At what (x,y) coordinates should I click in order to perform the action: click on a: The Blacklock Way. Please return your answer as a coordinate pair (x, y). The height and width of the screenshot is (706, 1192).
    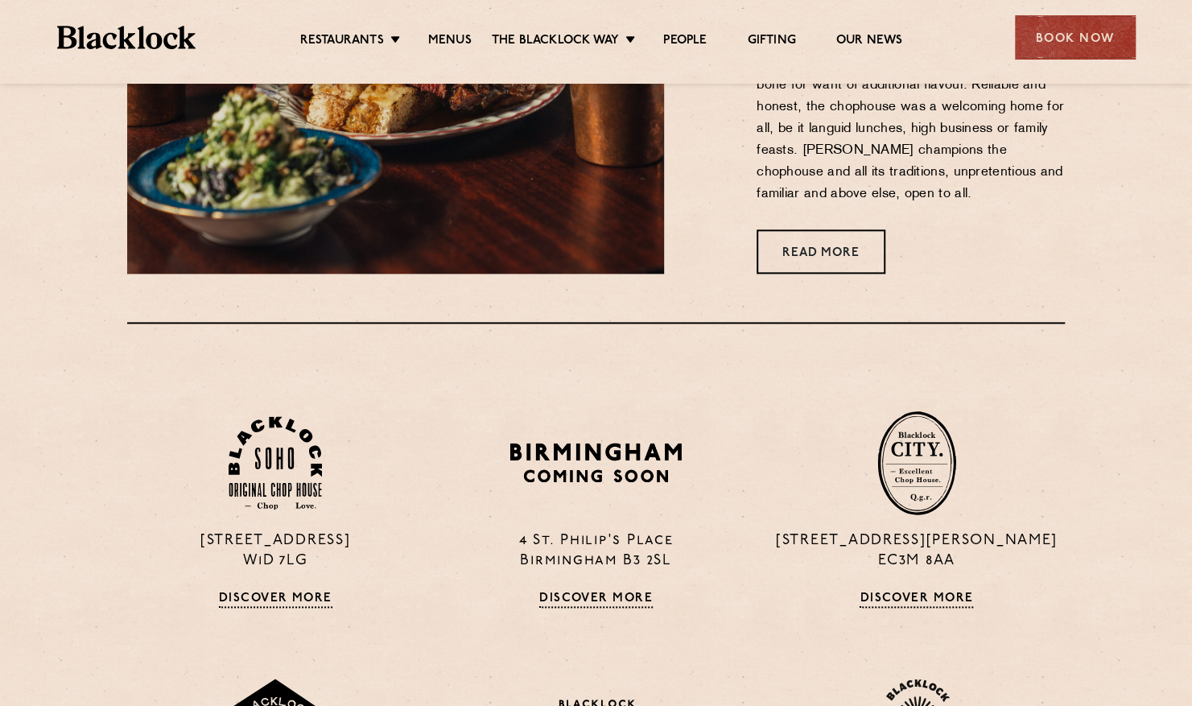
    Looking at the image, I should click on (556, 42).